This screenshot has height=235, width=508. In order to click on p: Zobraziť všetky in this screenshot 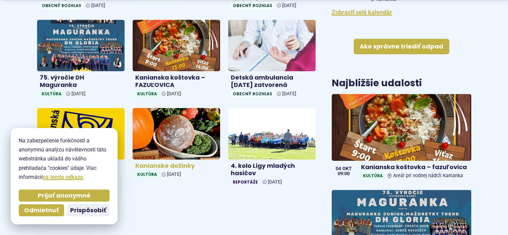, I will do `click(176, 198)`.